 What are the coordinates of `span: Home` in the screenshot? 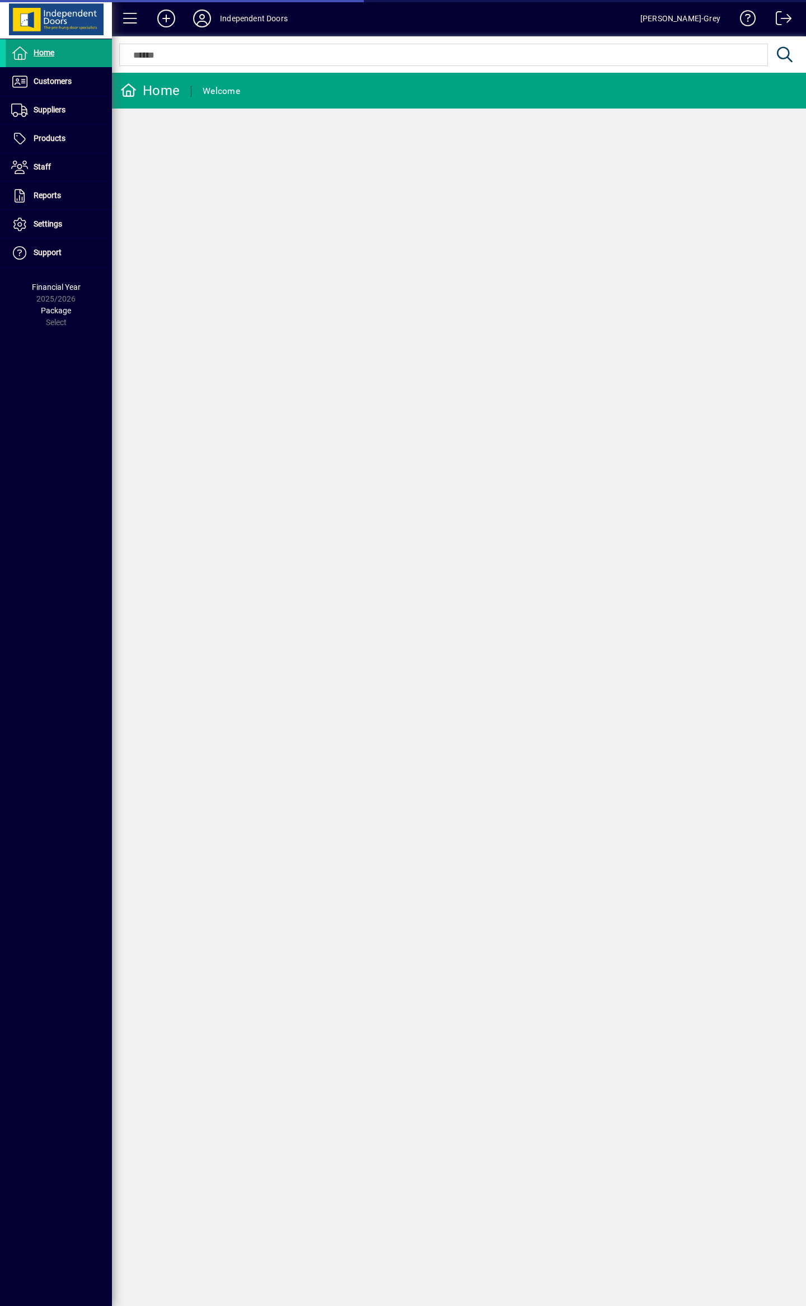 It's located at (44, 53).